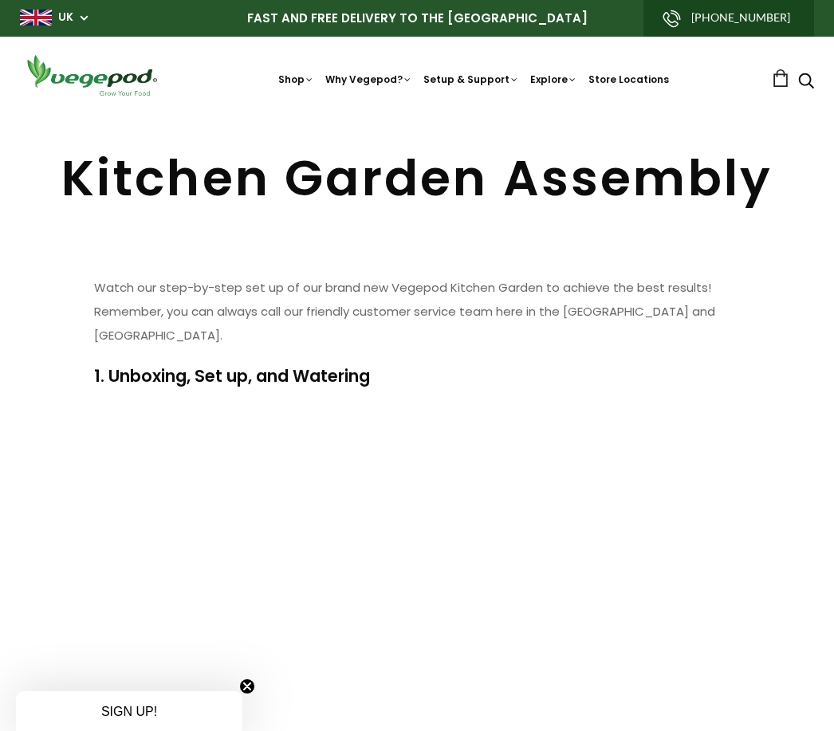 The width and height of the screenshot is (834, 731). What do you see at coordinates (36, 18) in the screenshot?
I see `img: gb_large.png` at bounding box center [36, 18].